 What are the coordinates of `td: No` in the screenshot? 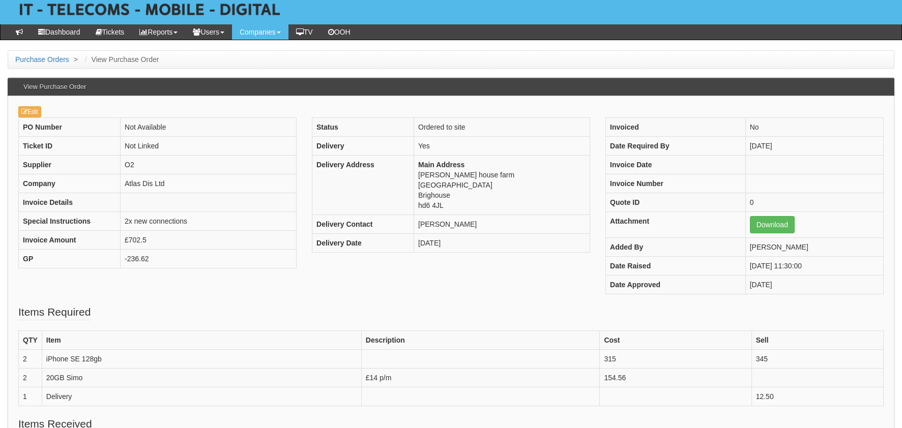 It's located at (814, 127).